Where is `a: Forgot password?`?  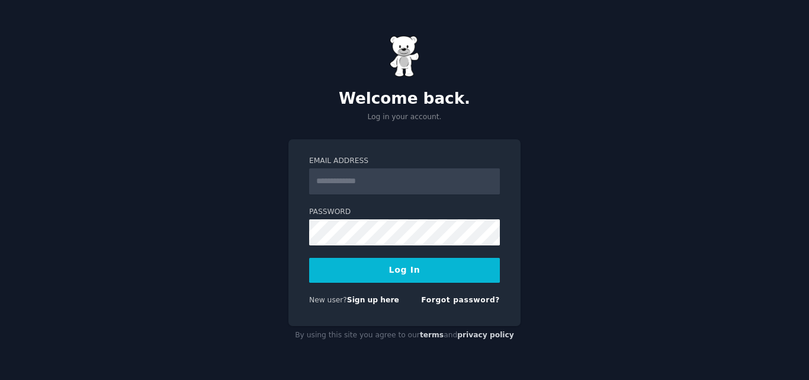
a: Forgot password? is located at coordinates (460, 300).